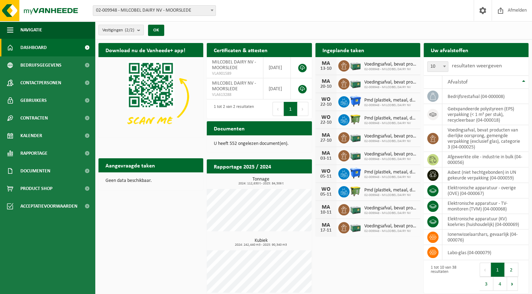 This screenshot has height=294, width=532. What do you see at coordinates (151, 181) in the screenshot?
I see `p: Geen data beschikbaar.` at bounding box center [151, 181].